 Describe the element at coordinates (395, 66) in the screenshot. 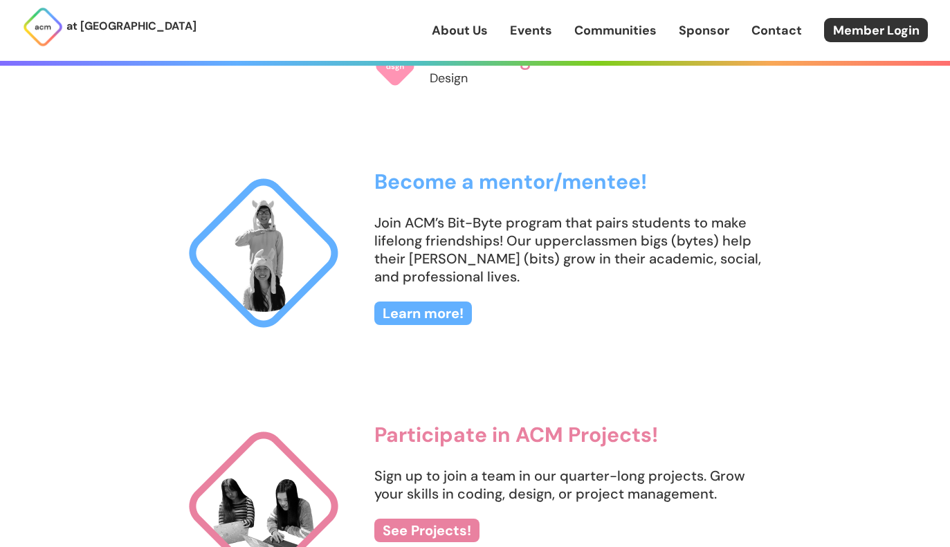

I see `img: ACM Design` at that location.